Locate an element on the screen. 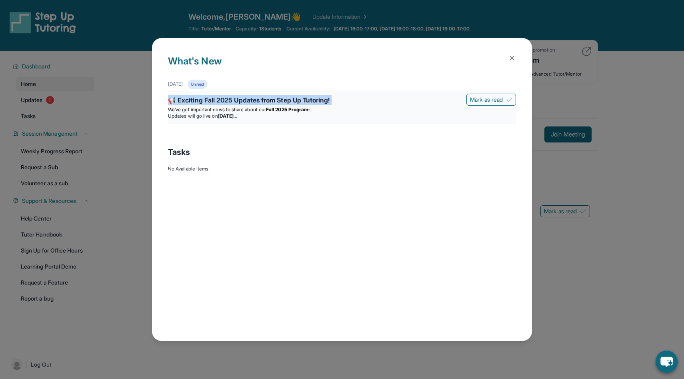 The height and width of the screenshot is (379, 684). img: Close Icon is located at coordinates (512, 58).